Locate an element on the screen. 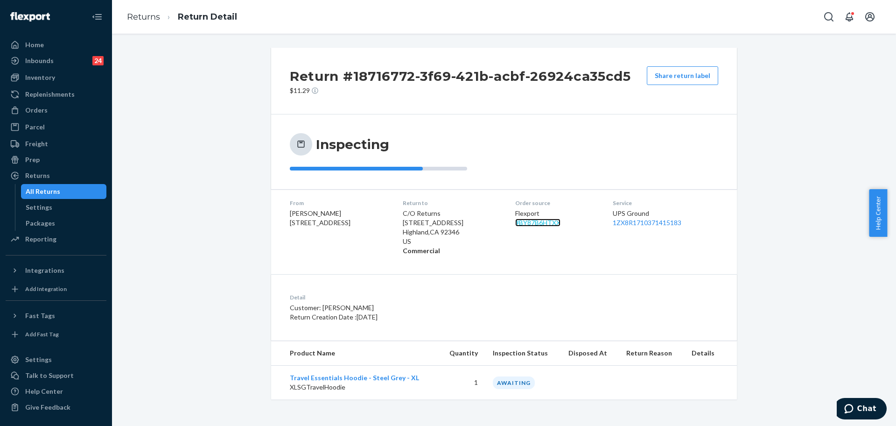  a: Inventory is located at coordinates (56, 77).